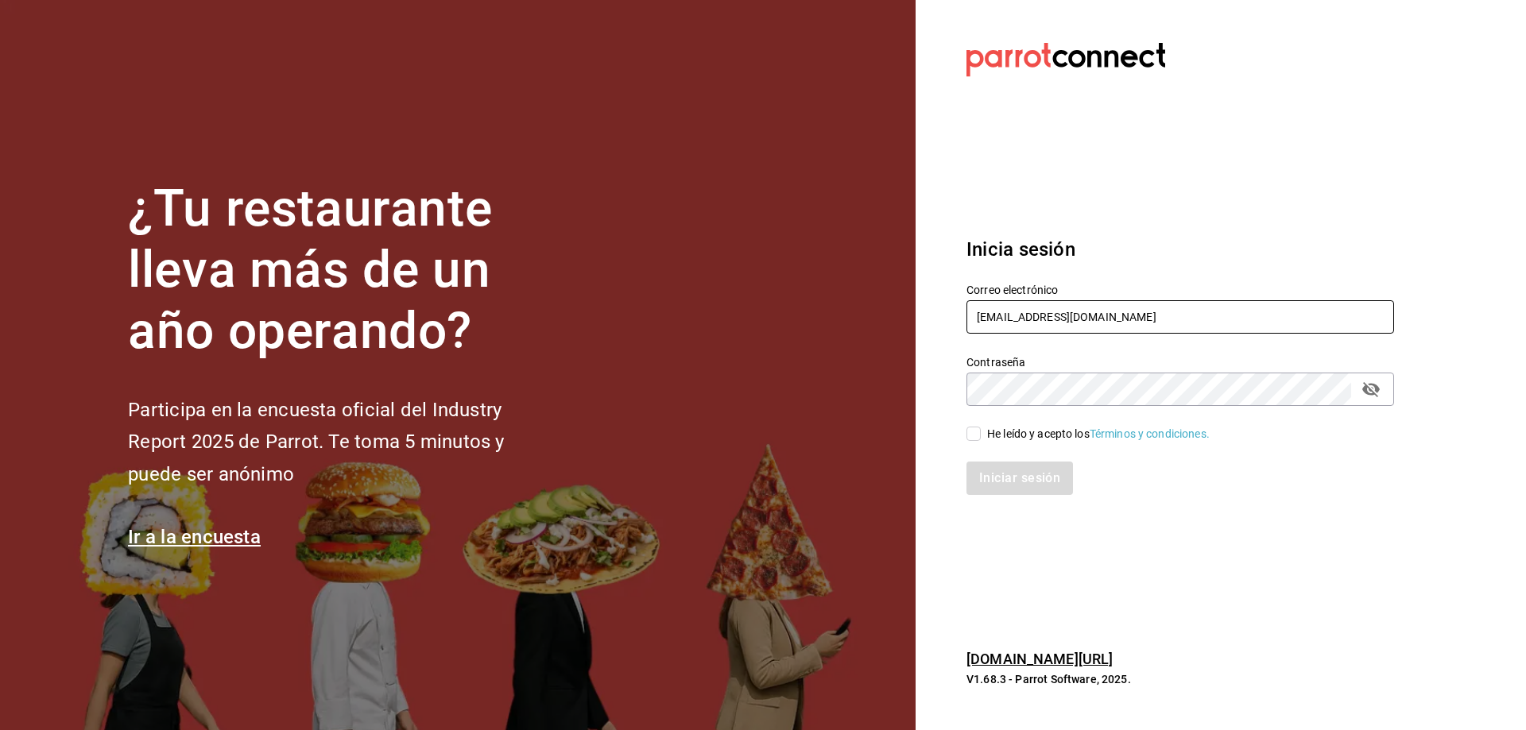 The image size is (1526, 730). What do you see at coordinates (1180, 680) in the screenshot?
I see `p: V1.68.3 - Parrot Software, 2025.` at bounding box center [1180, 680].